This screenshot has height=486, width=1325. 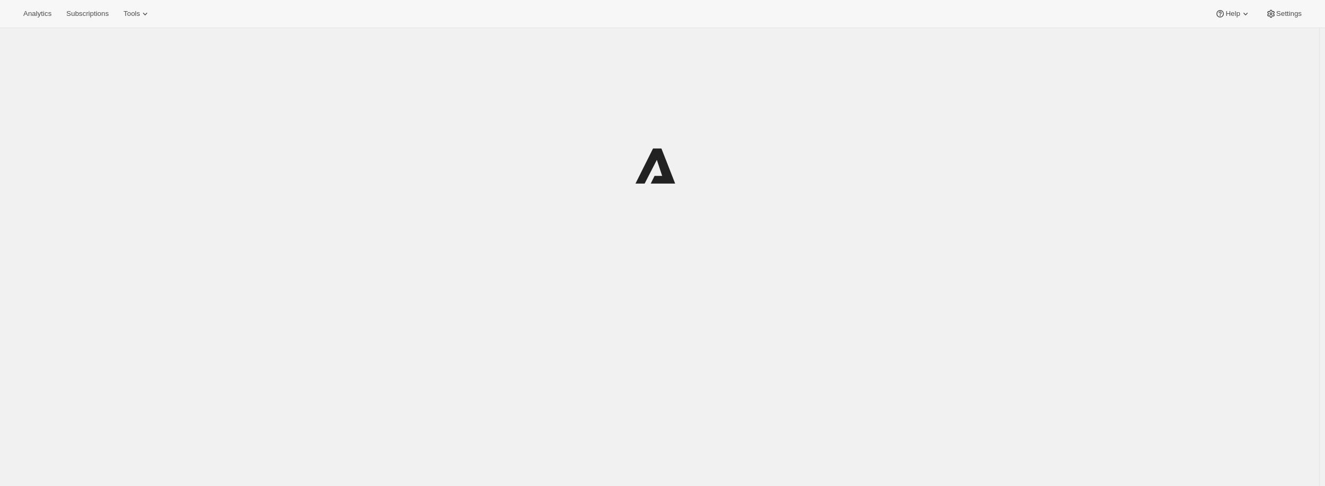 What do you see at coordinates (1233, 14) in the screenshot?
I see `button: Help` at bounding box center [1233, 14].